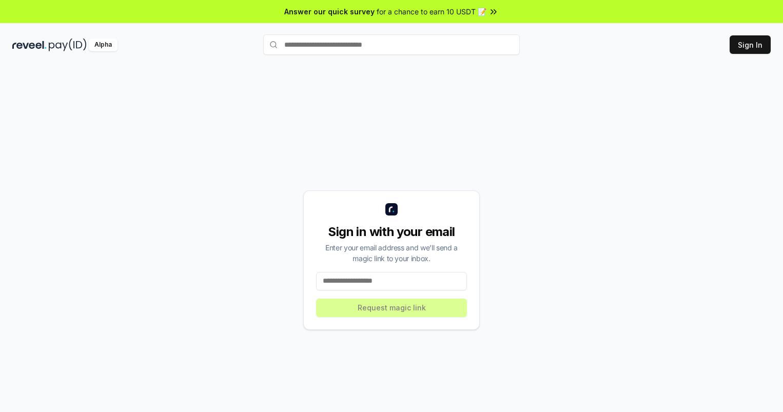  What do you see at coordinates (330, 11) in the screenshot?
I see `span: Answer our quick survey` at bounding box center [330, 11].